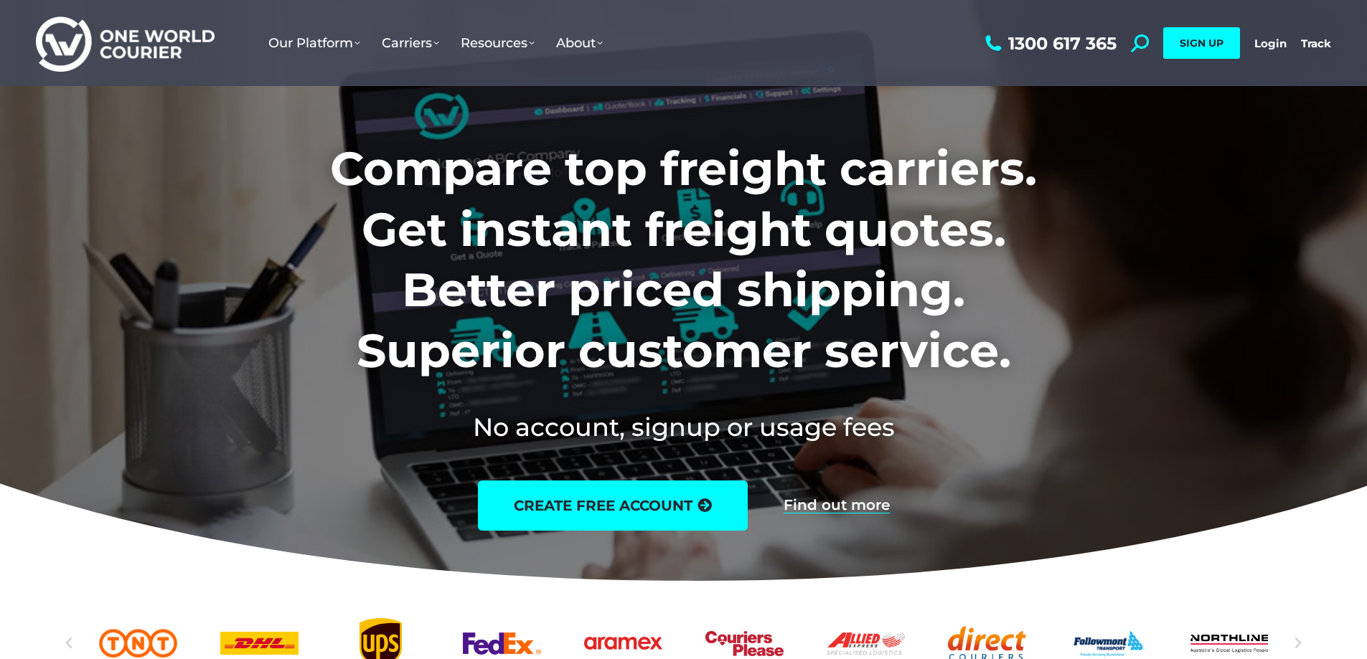  What do you see at coordinates (613, 506) in the screenshot?
I see `a: create free account` at bounding box center [613, 506].